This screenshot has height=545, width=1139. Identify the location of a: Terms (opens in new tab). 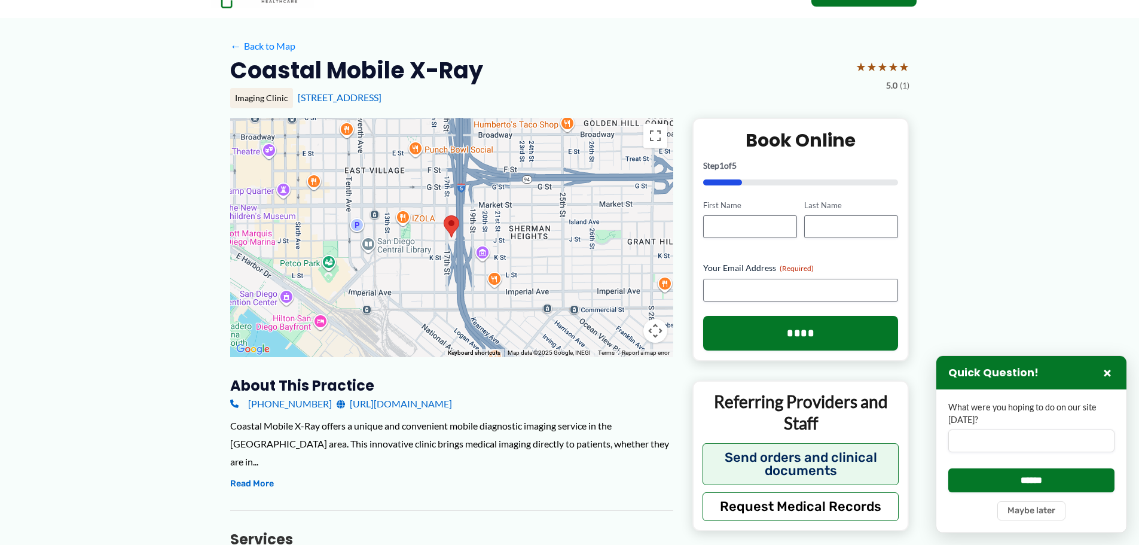
(606, 352).